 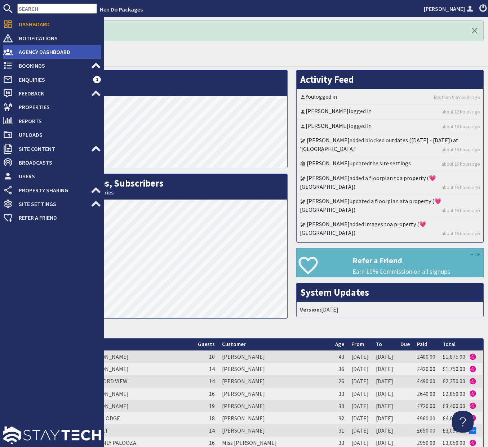 What do you see at coordinates (390, 184) in the screenshot?
I see `li: added a floorplan to` at bounding box center [390, 184].